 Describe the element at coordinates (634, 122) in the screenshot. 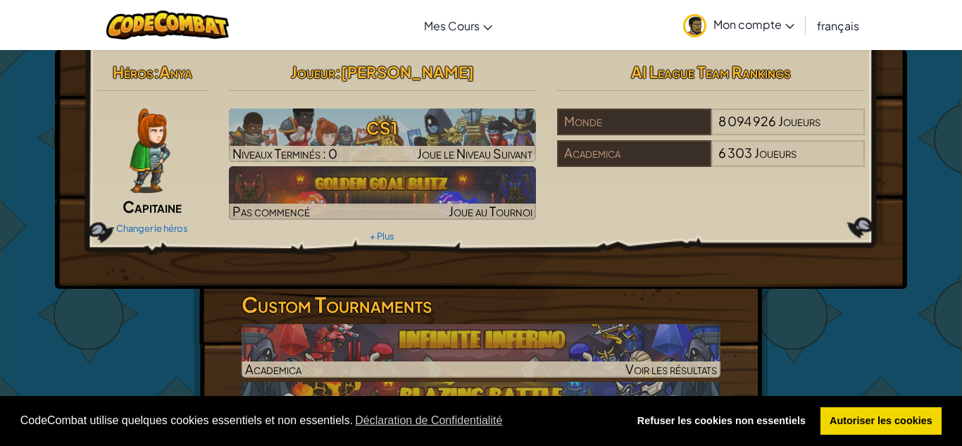

I see `div: Monde` at that location.